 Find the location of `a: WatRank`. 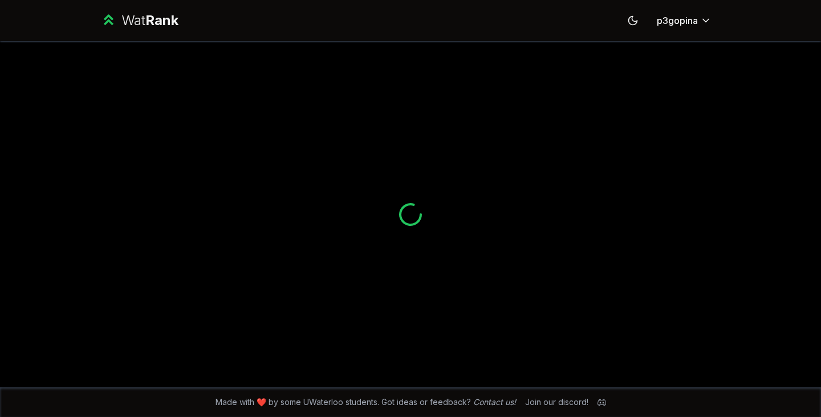

a: WatRank is located at coordinates (139, 21).